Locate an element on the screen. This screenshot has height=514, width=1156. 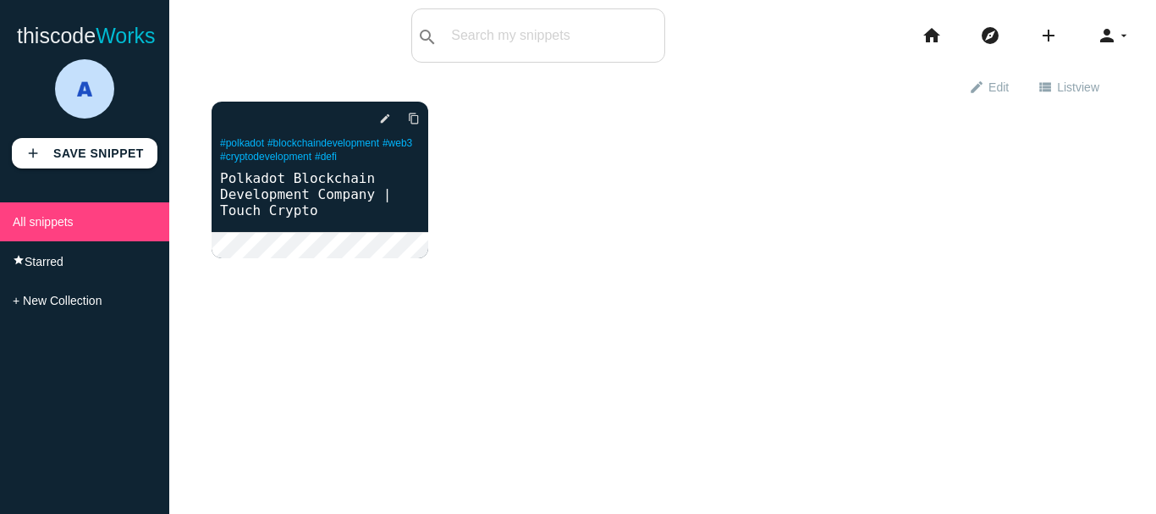
i: content_copy is located at coordinates (414, 119).